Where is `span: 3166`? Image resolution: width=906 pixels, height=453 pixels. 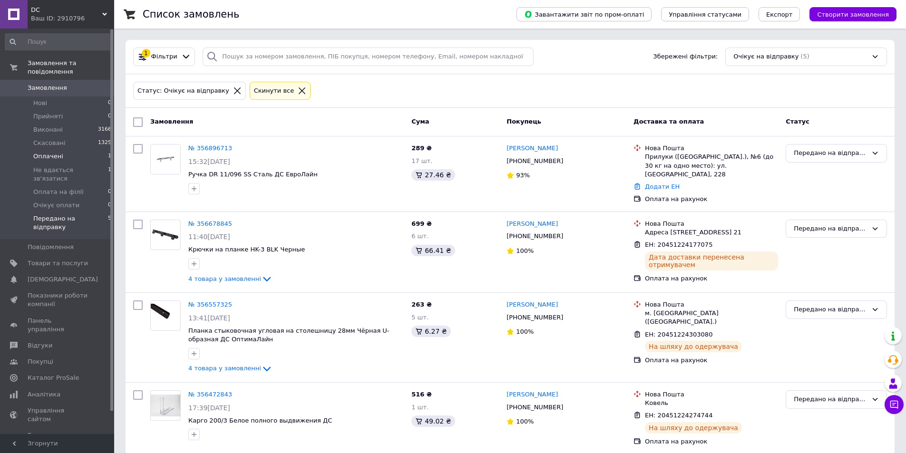 span: 3166 is located at coordinates (105, 130).